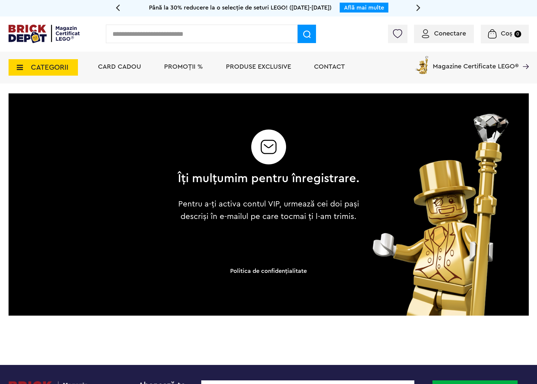  What do you see at coordinates (329, 67) in the screenshot?
I see `span: Contact` at bounding box center [329, 67].